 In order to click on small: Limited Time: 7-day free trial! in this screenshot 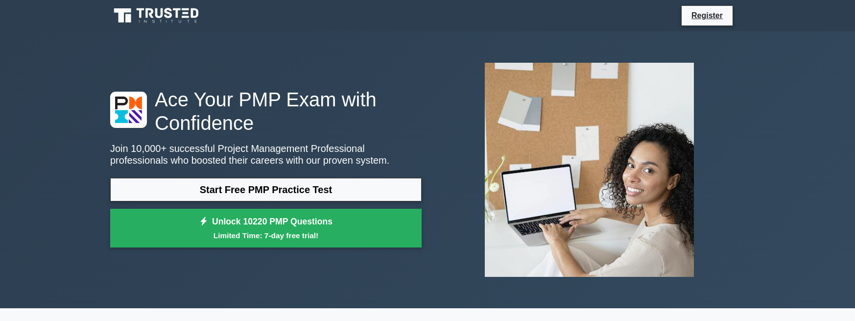, I will do `click(266, 235)`.